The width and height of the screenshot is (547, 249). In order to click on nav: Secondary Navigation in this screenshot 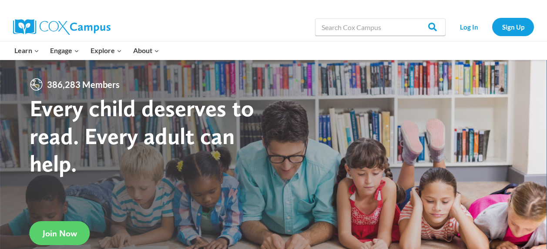, I will do `click(491, 27)`.